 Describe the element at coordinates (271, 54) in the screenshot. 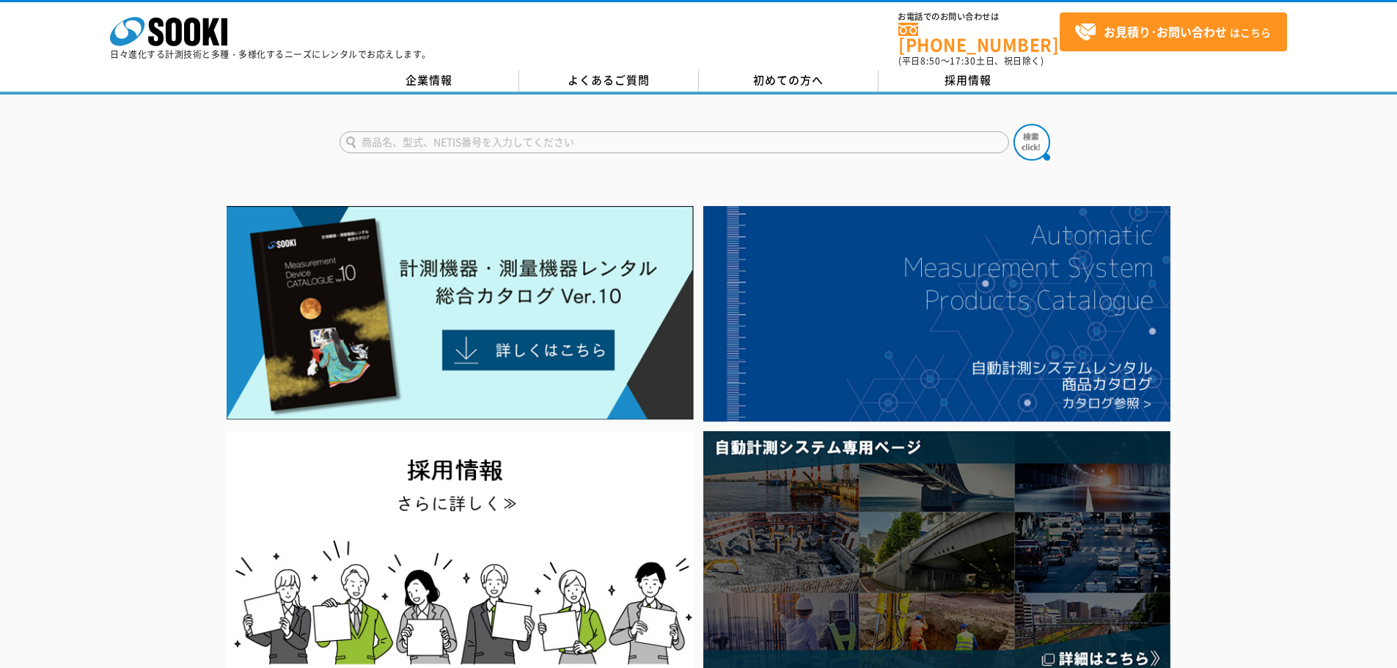

I see `p: 日々進化する計測技術と多種・多様化するニーズにレンタルでお応えします。` at that location.